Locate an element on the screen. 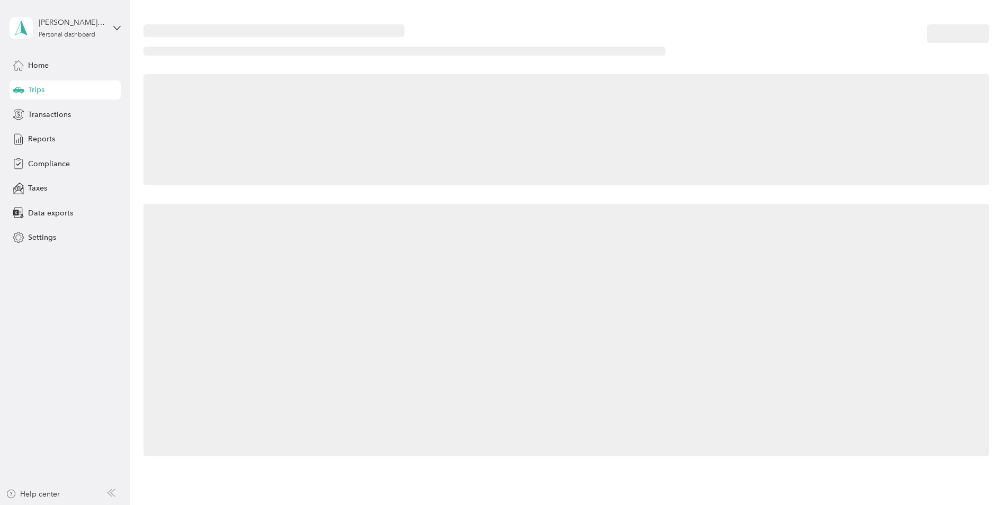 This screenshot has height=505, width=1007. span: Taxes is located at coordinates (38, 188).